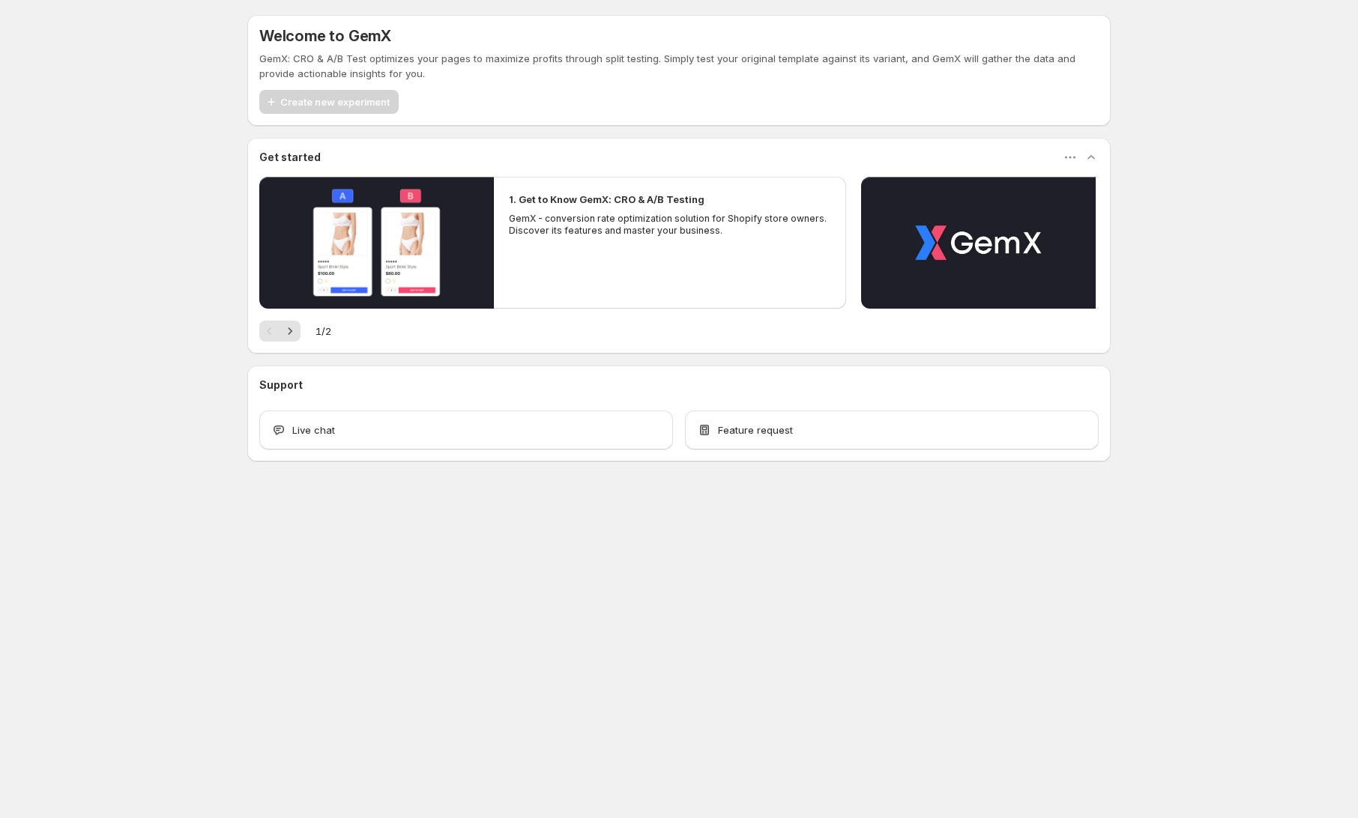 The width and height of the screenshot is (1358, 818). Describe the element at coordinates (290, 157) in the screenshot. I see `h3: Get started` at that location.